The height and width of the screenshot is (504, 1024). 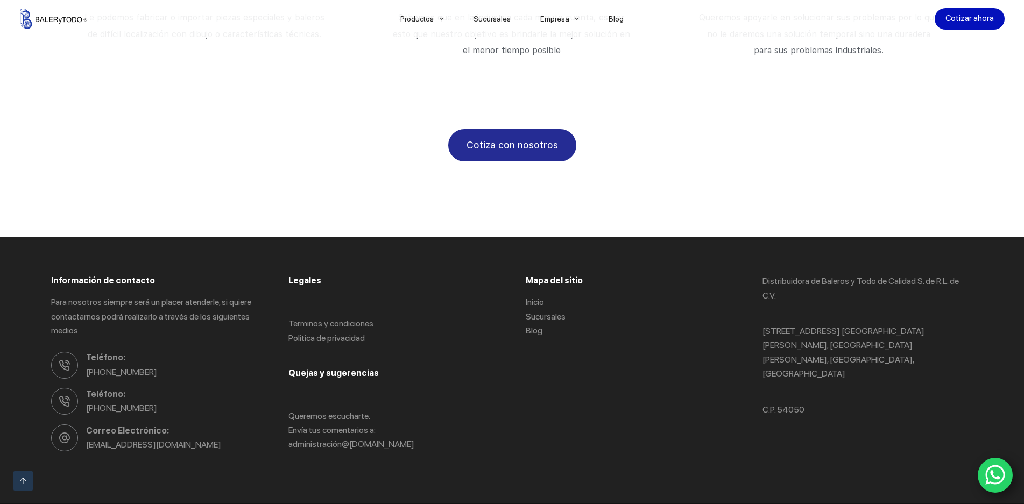 What do you see at coordinates (535, 302) in the screenshot?
I see `a: Inicio` at bounding box center [535, 302].